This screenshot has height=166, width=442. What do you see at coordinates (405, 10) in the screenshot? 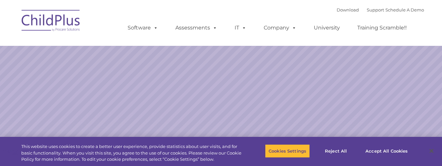
I see `a: Schedule A Demo` at bounding box center [405, 10].